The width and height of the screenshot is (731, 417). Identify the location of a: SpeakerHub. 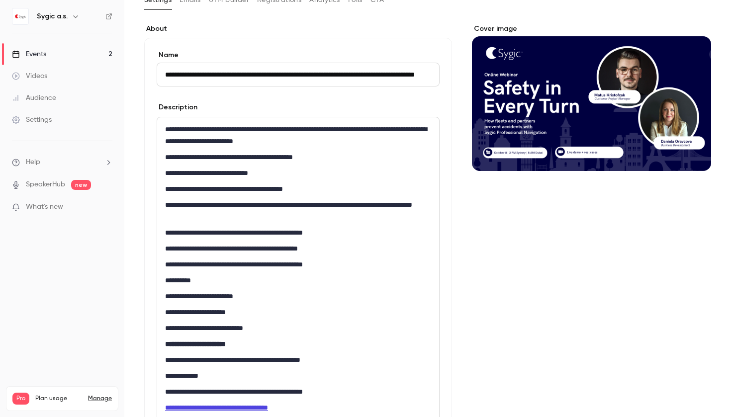
(45, 185).